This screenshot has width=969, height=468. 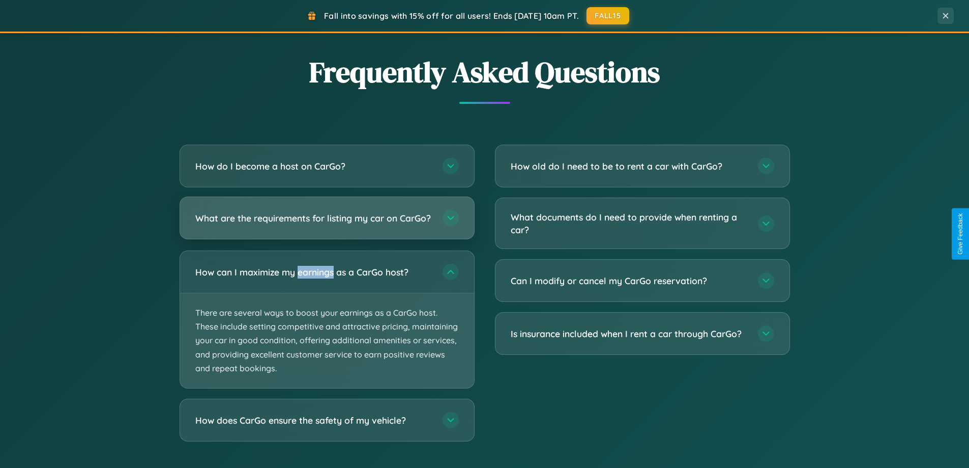 What do you see at coordinates (629, 223) in the screenshot?
I see `h3: What documents do I need to provide when renting a car?` at bounding box center [629, 223].